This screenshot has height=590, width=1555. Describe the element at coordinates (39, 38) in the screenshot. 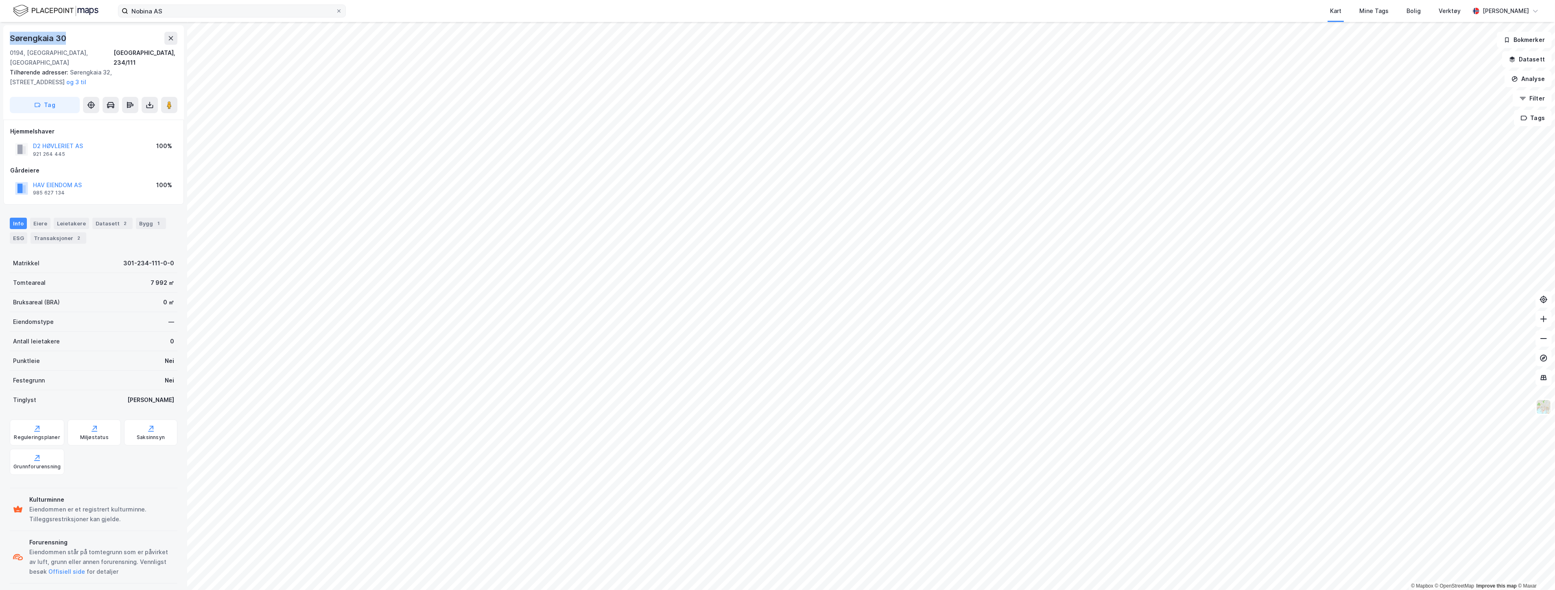

I see `div: Sørengkaia 30` at that location.